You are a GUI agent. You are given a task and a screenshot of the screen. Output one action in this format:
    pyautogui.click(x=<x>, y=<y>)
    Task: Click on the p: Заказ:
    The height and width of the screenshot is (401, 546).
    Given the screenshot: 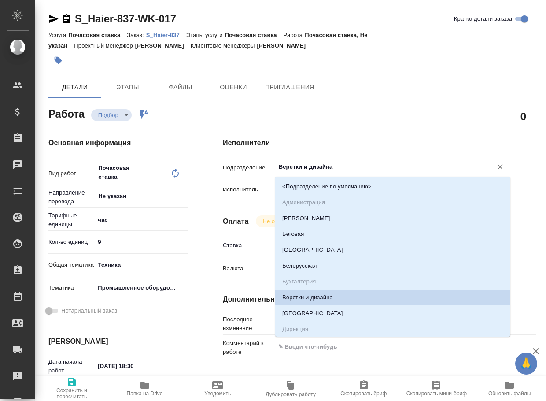 What is the action you would take?
    pyautogui.click(x=136, y=35)
    